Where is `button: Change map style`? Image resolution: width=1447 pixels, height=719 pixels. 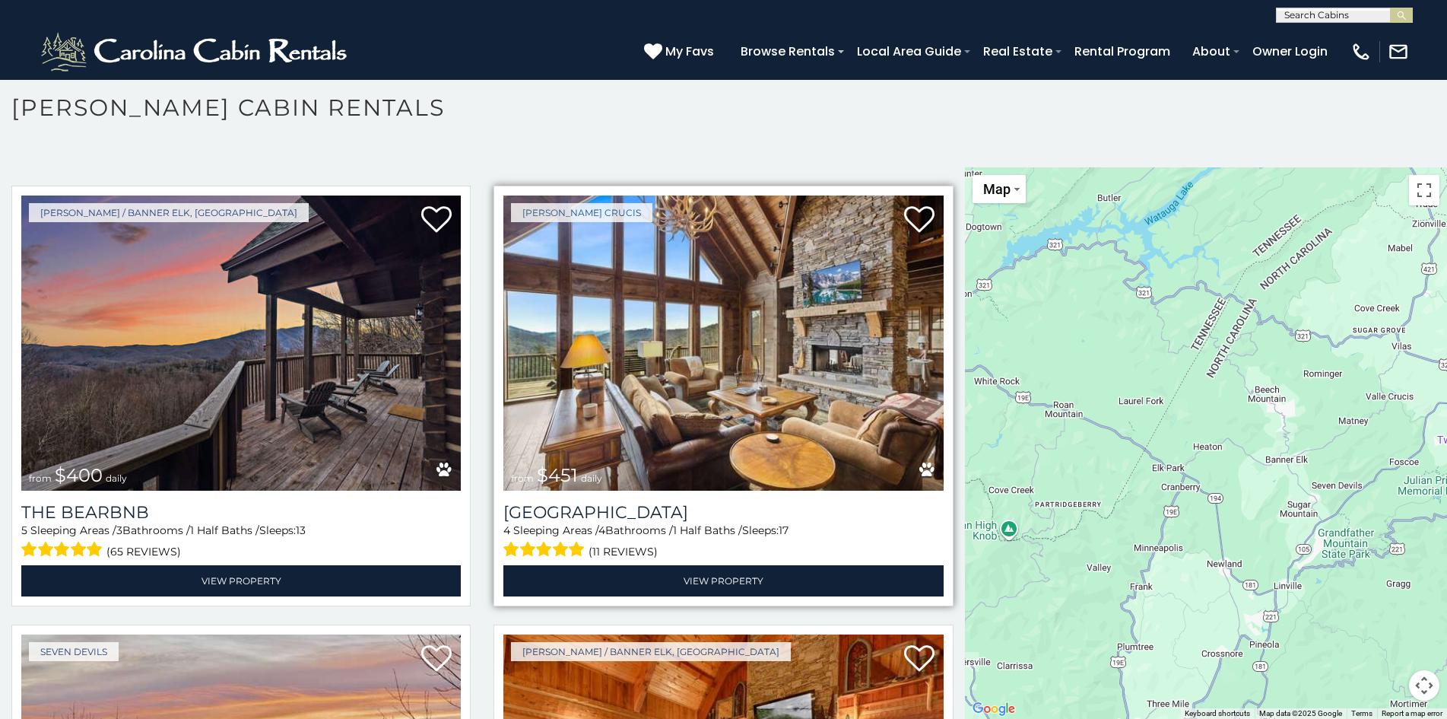 button: Change map style is located at coordinates (999, 189).